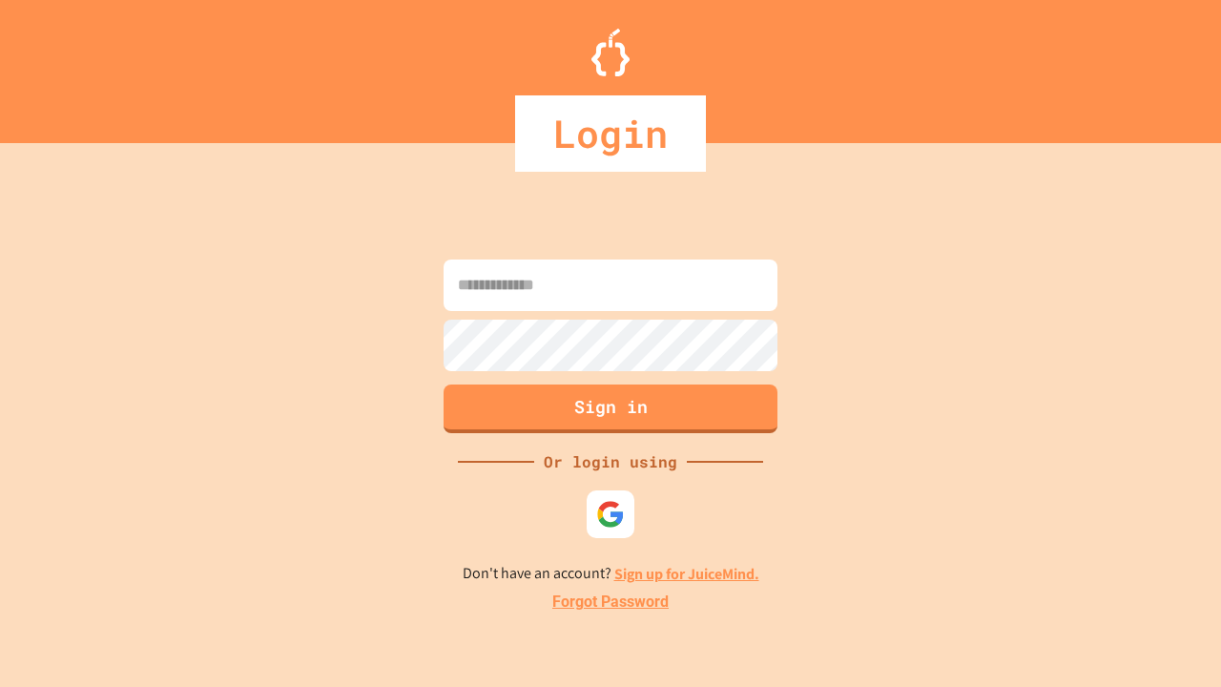 This screenshot has width=1221, height=687. Describe the element at coordinates (611, 573) in the screenshot. I see `p: Don't have an account?` at that location.